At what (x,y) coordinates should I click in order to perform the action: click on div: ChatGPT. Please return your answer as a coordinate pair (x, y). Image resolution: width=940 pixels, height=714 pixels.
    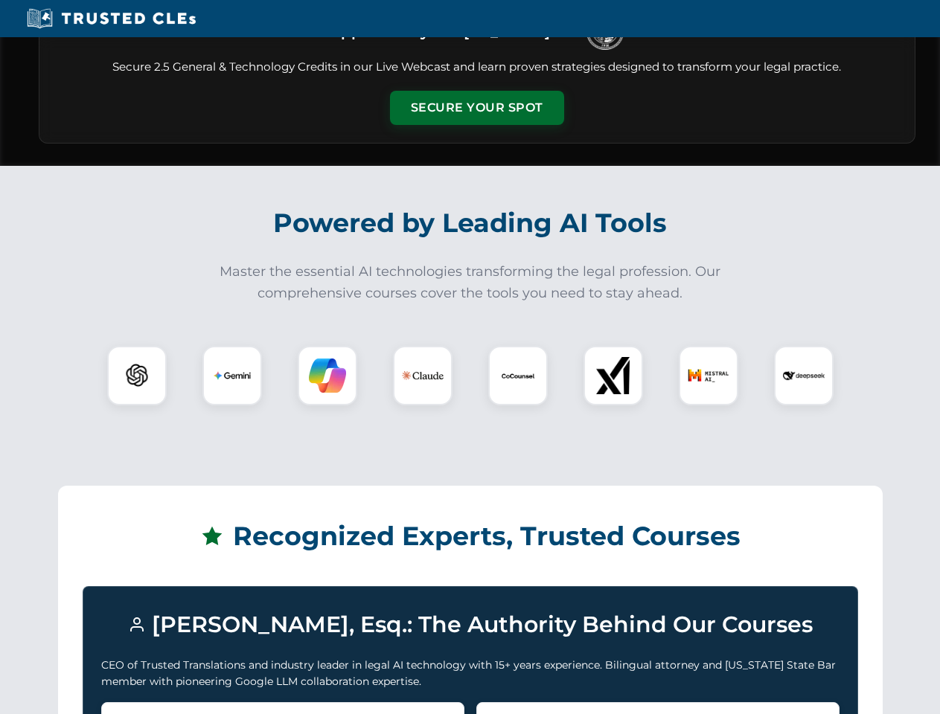
    Looking at the image, I should click on (137, 376).